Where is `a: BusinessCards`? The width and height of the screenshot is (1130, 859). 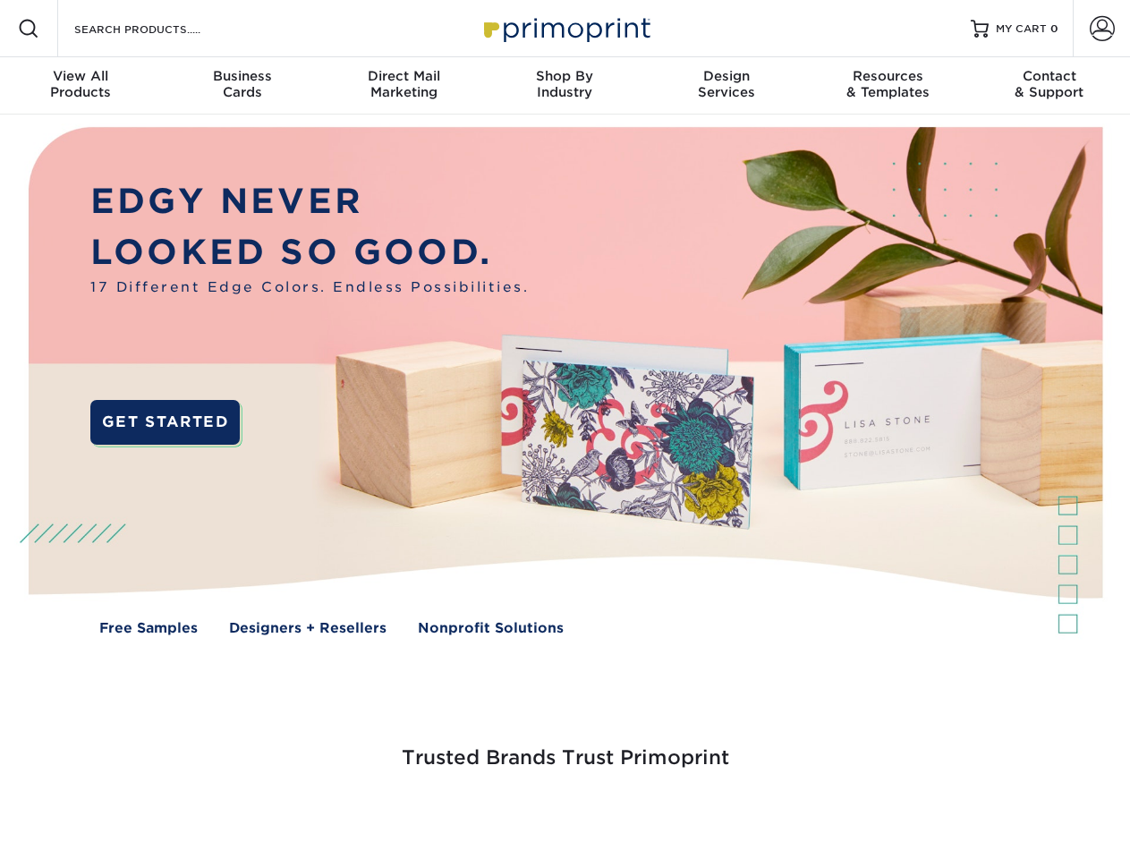
a: BusinessCards is located at coordinates (242, 86).